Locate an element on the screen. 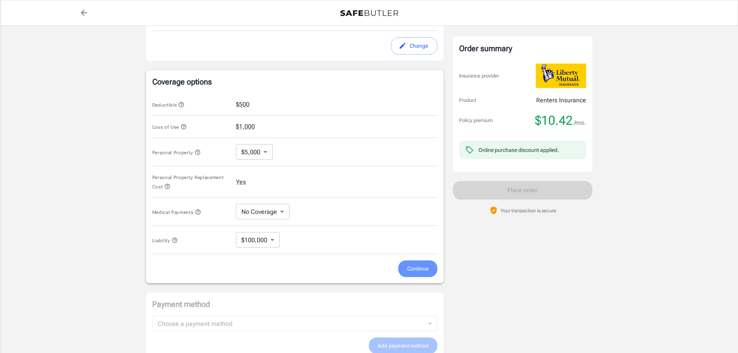  span: Personal Property Replacement Cost is located at coordinates (188, 182).